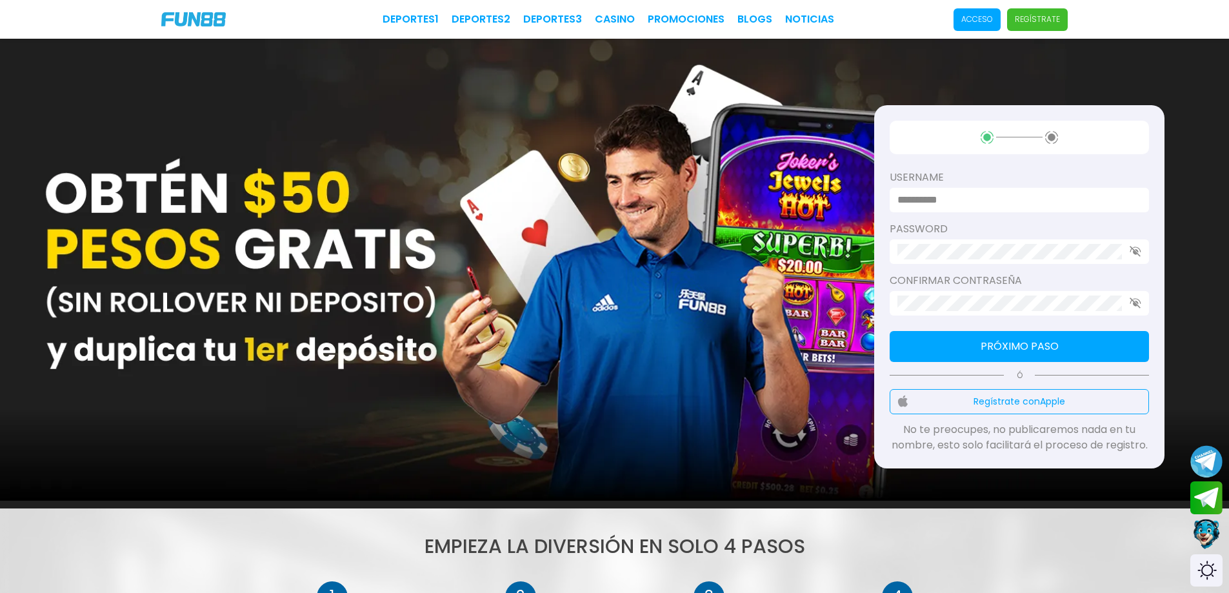 The image size is (1229, 593). I want to click on a: Deportes2, so click(481, 19).